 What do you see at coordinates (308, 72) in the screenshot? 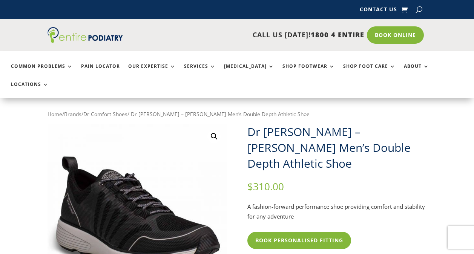
I see `a: Shop Footwear` at bounding box center [308, 72].